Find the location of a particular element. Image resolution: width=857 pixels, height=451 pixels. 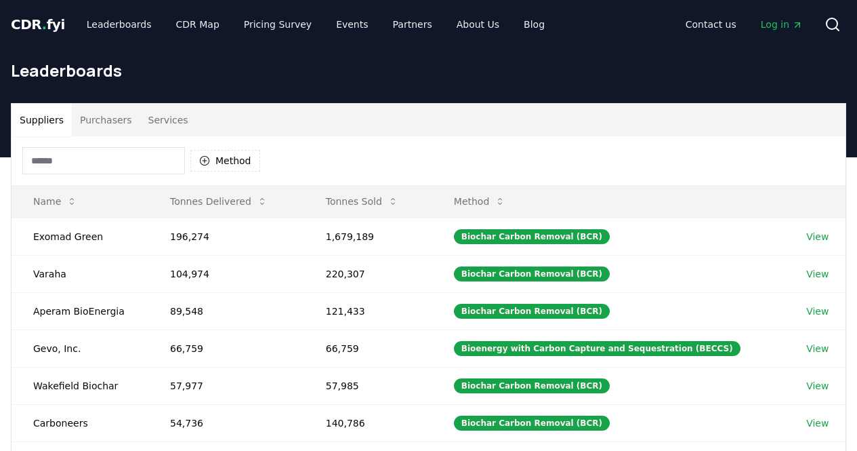

td: Carboneers is located at coordinates (80, 422).